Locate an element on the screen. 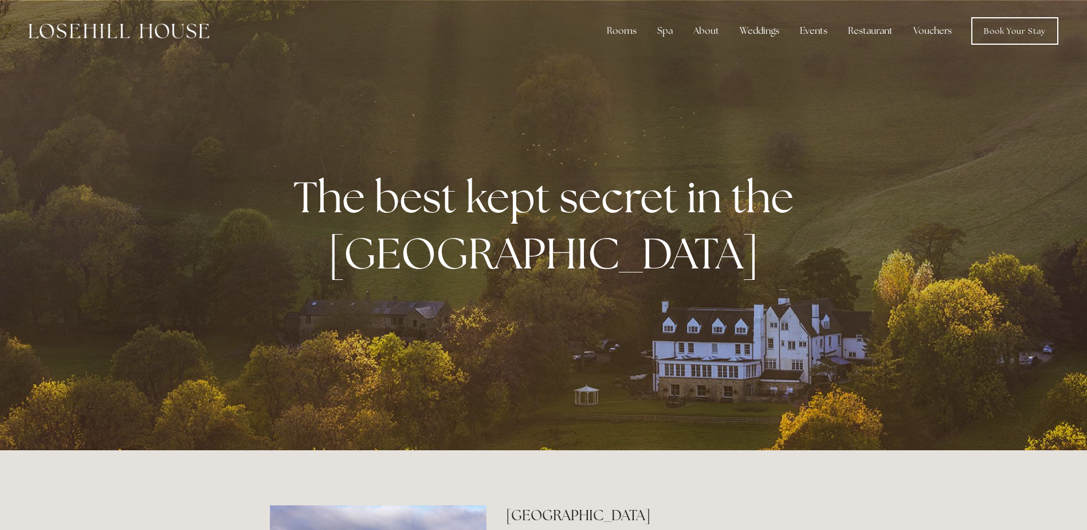 The height and width of the screenshot is (530, 1087). div: Weddings is located at coordinates (760, 31).